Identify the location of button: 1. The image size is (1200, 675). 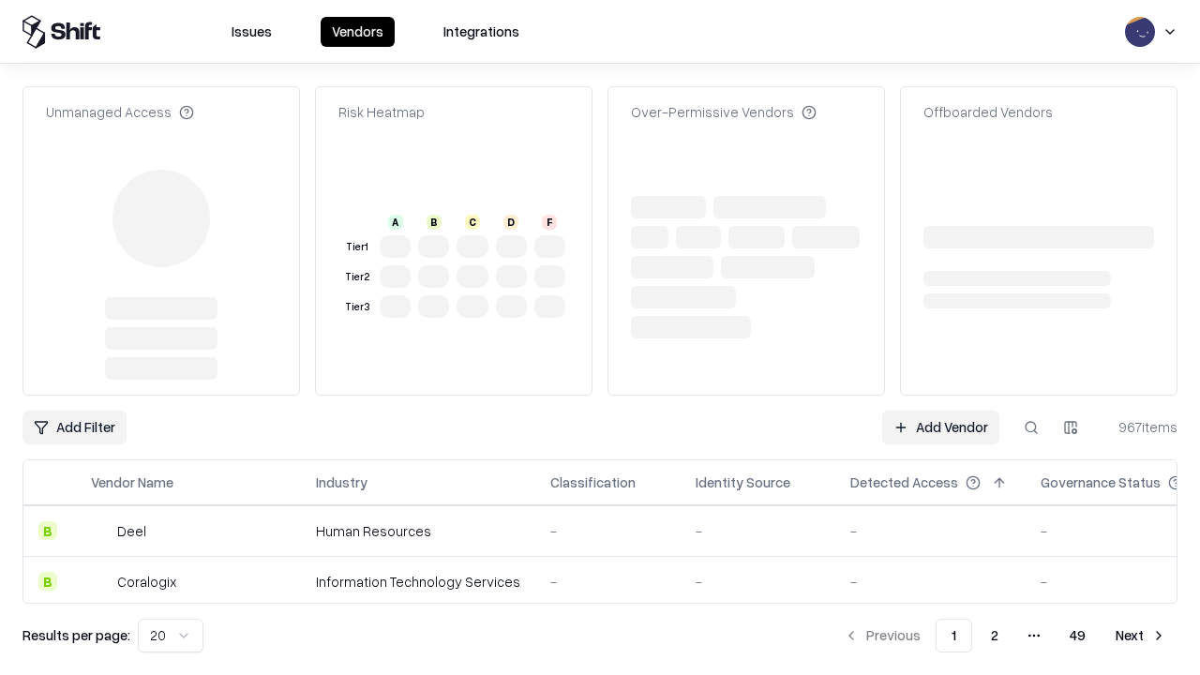
(953, 636).